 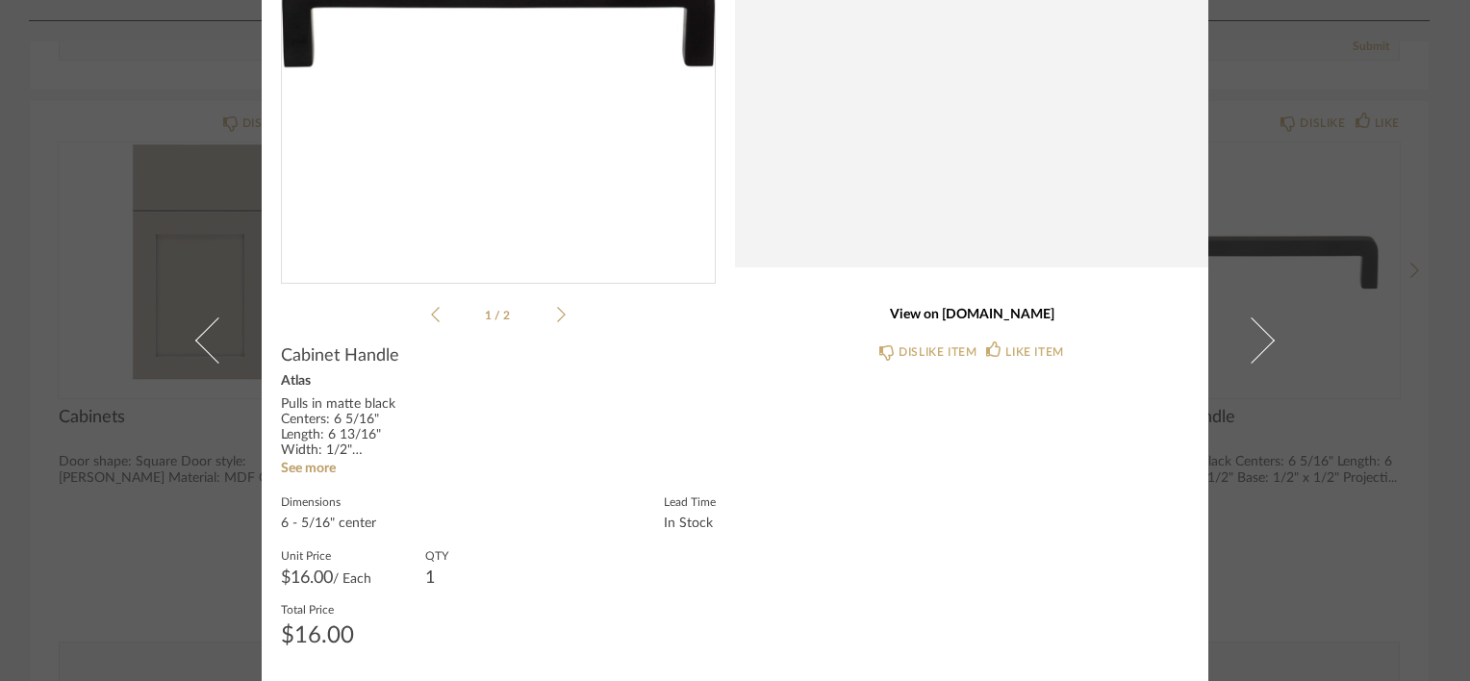 I want to click on label: Unit Price, so click(x=326, y=555).